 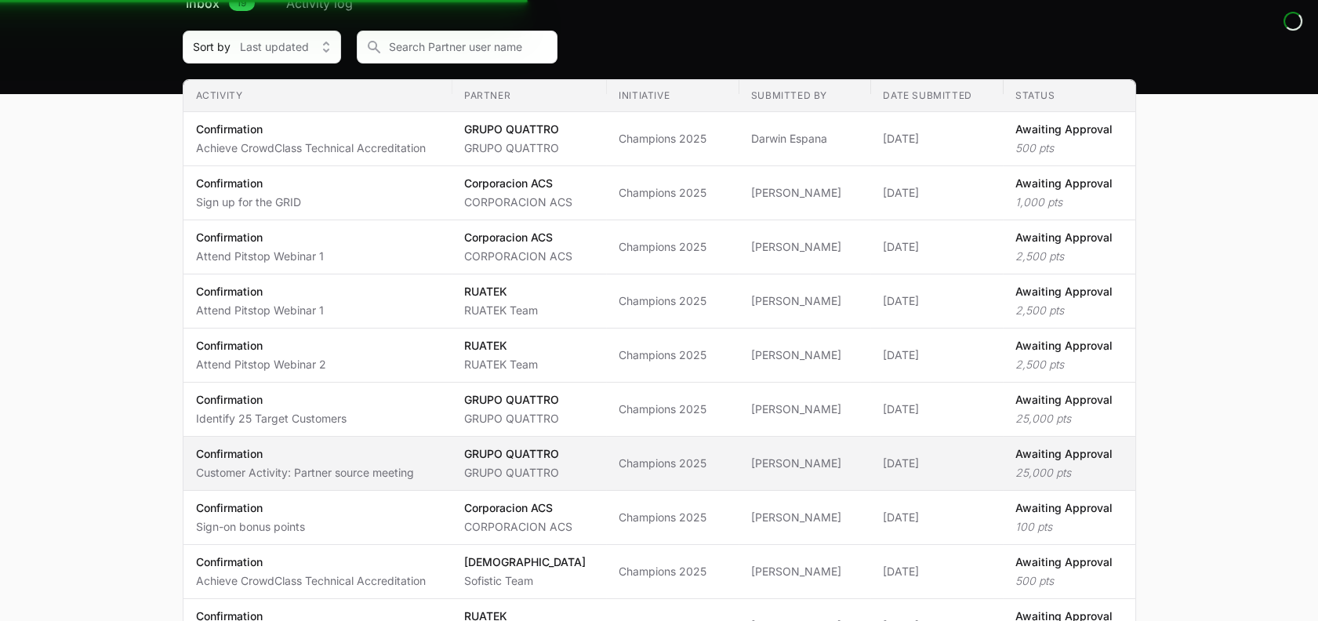 I want to click on button: Sort byLast updated, so click(x=262, y=47).